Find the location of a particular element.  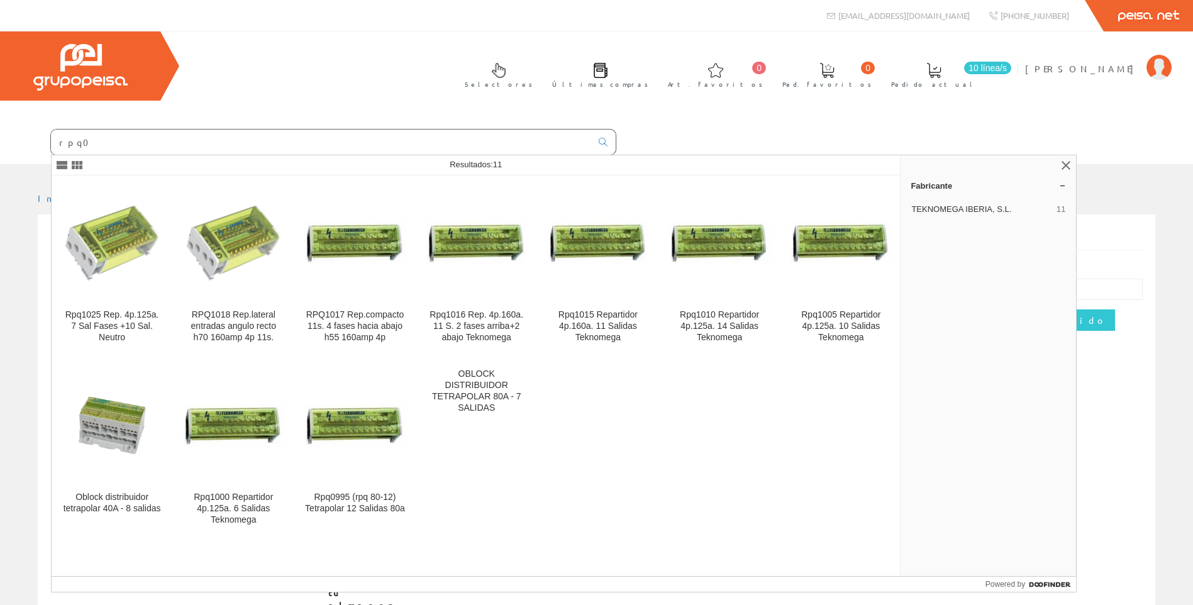

img: Rpq1010 Repartidor 4p.125a. 14 Salidas Teknomega is located at coordinates (719, 242).